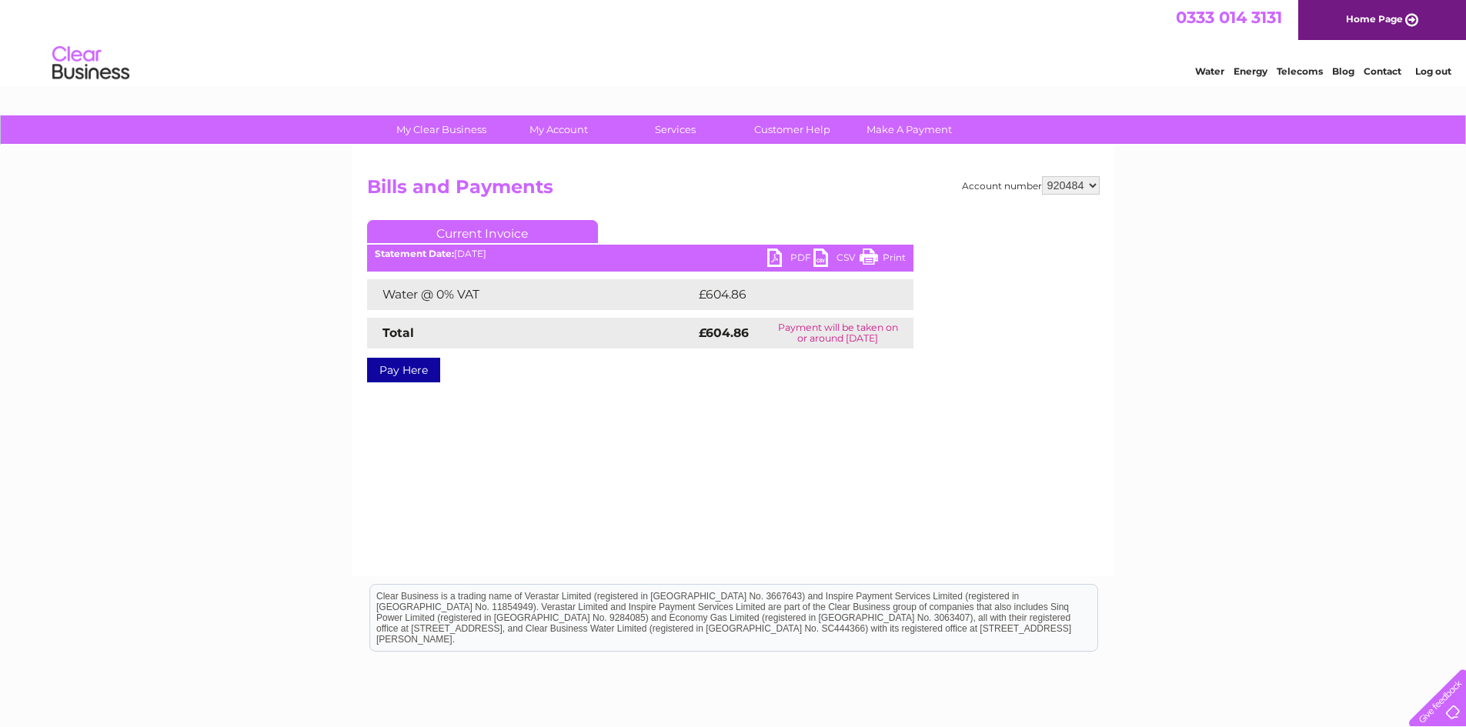 Image resolution: width=1466 pixels, height=727 pixels. Describe the element at coordinates (792, 129) in the screenshot. I see `a: Customer Help` at that location.